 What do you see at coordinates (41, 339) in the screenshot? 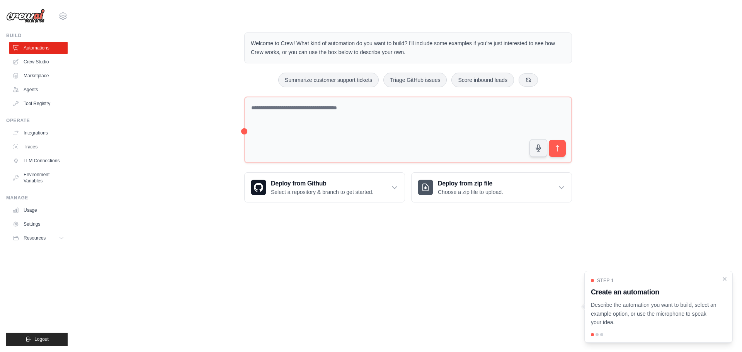
I see `span: Logout` at bounding box center [41, 339].